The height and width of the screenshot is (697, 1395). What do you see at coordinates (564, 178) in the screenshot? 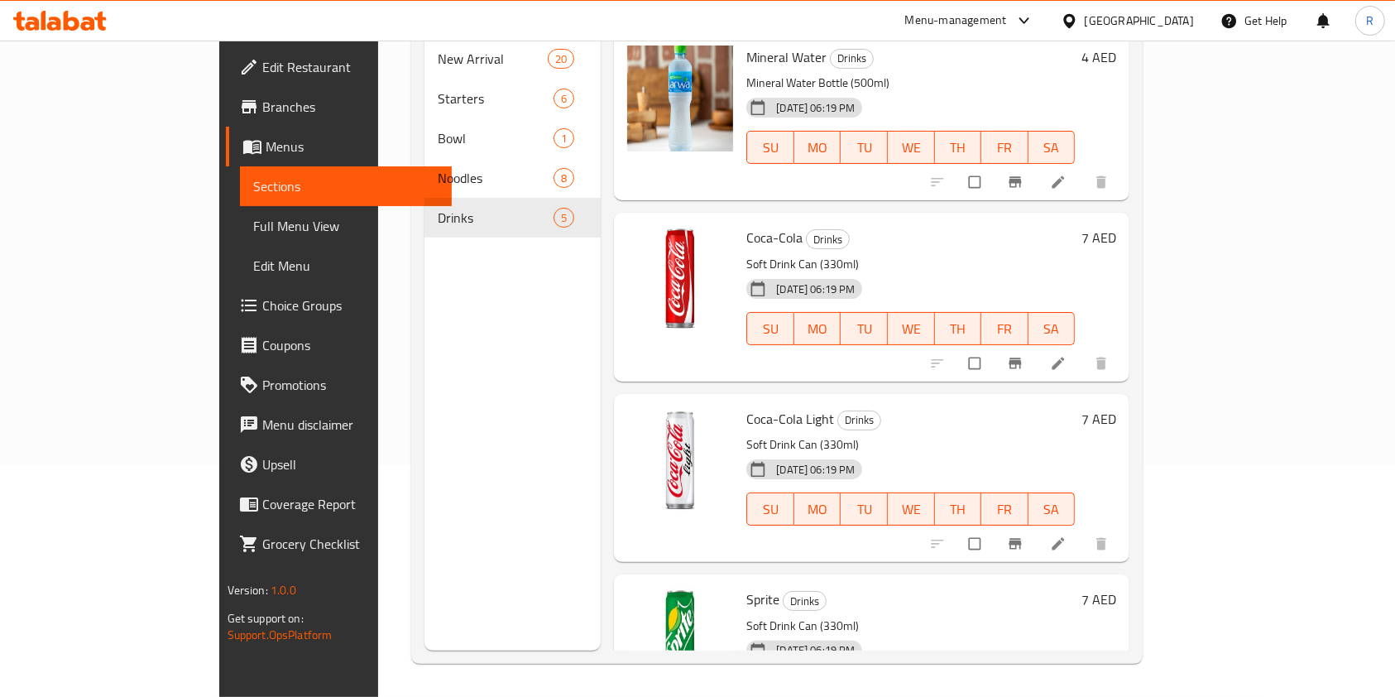
I see `span: 8` at bounding box center [564, 178].